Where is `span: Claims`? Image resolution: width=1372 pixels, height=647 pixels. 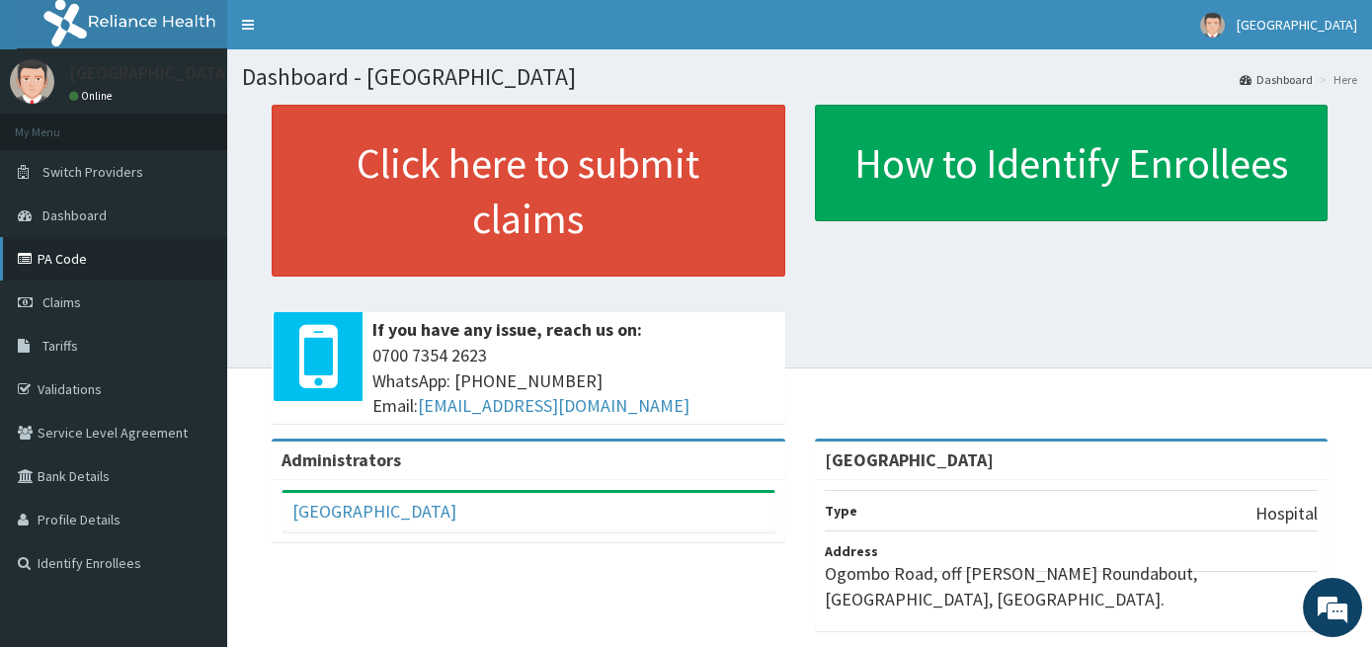
span: Claims is located at coordinates (61, 302).